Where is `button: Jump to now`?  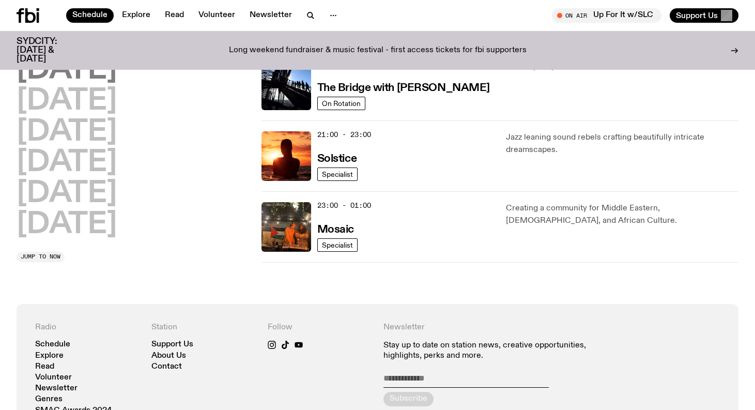 button: Jump to now is located at coordinates (40, 257).